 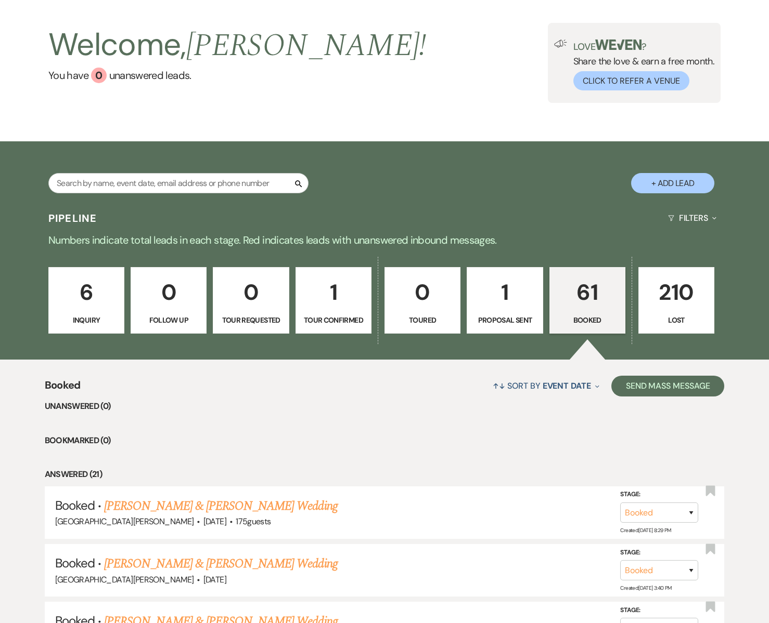 What do you see at coordinates (676, 301) in the screenshot?
I see `a: 210Lost` at bounding box center [676, 301].